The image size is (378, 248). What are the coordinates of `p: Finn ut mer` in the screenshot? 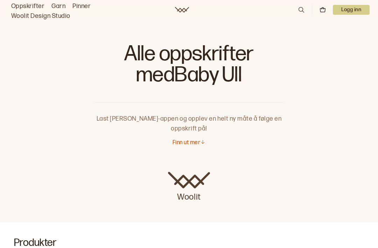 It's located at (186, 143).